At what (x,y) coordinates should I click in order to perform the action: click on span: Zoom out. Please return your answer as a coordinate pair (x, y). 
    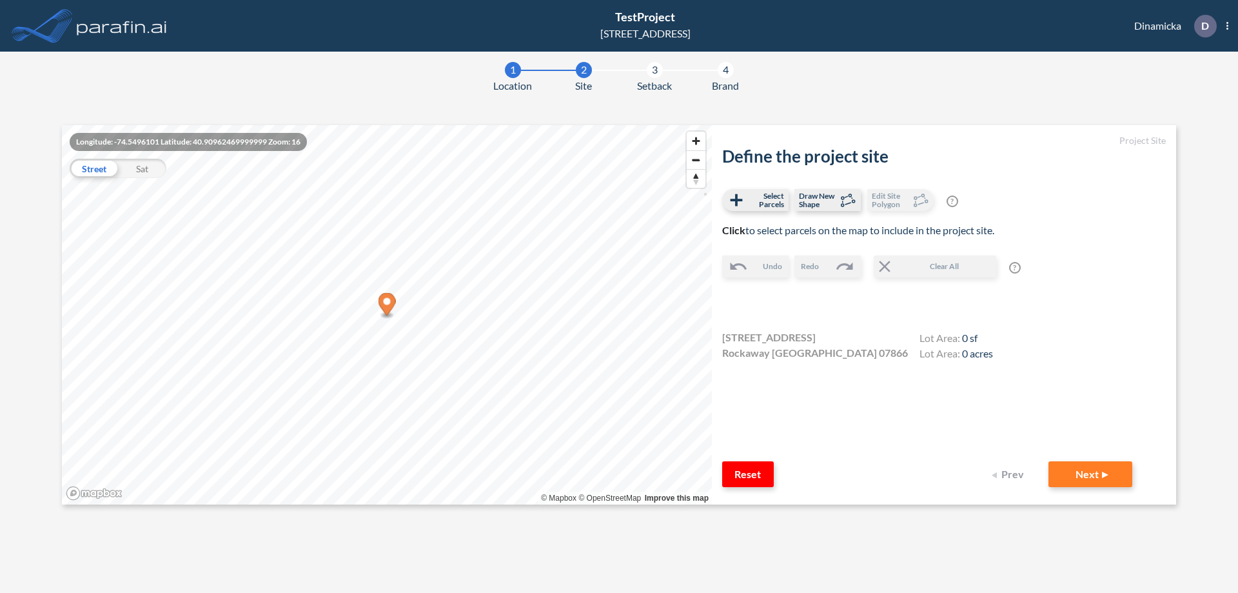
    Looking at the image, I should click on (696, 160).